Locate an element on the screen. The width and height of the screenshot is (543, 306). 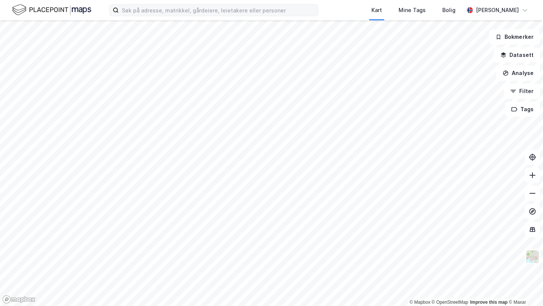
button: Filter is located at coordinates (522, 91).